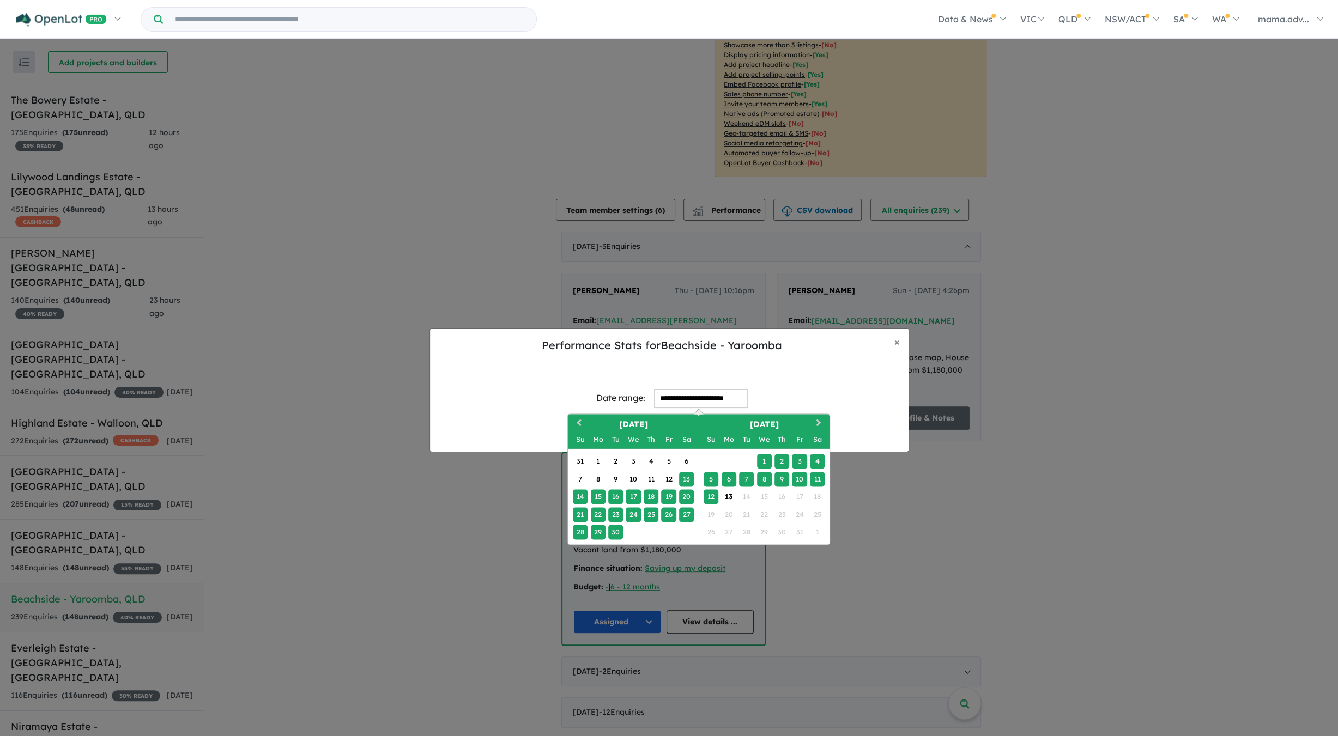  What do you see at coordinates (580, 478) in the screenshot?
I see `div: Choose Sunday, September 7th, 2025` at bounding box center [580, 478].